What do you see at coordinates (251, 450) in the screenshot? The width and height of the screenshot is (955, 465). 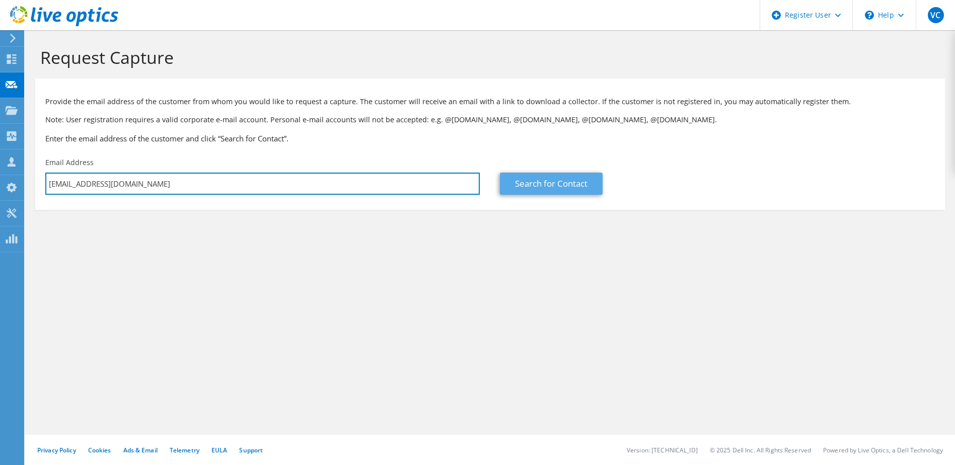 I see `a: Support` at bounding box center [251, 450].